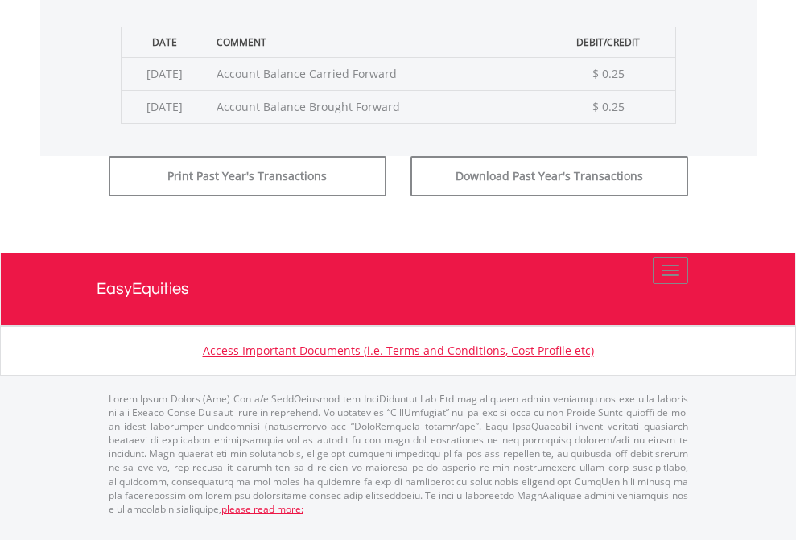 This screenshot has height=540, width=796. I want to click on a: Access Important Documents (i.e. Terms and Conditions, Cost Profile etc), so click(398, 350).